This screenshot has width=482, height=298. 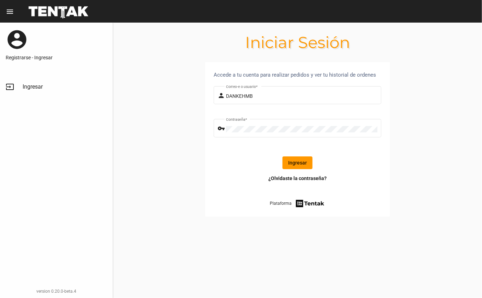 What do you see at coordinates (297, 42) in the screenshot?
I see `h1: Iniciar Sesión` at bounding box center [297, 42].